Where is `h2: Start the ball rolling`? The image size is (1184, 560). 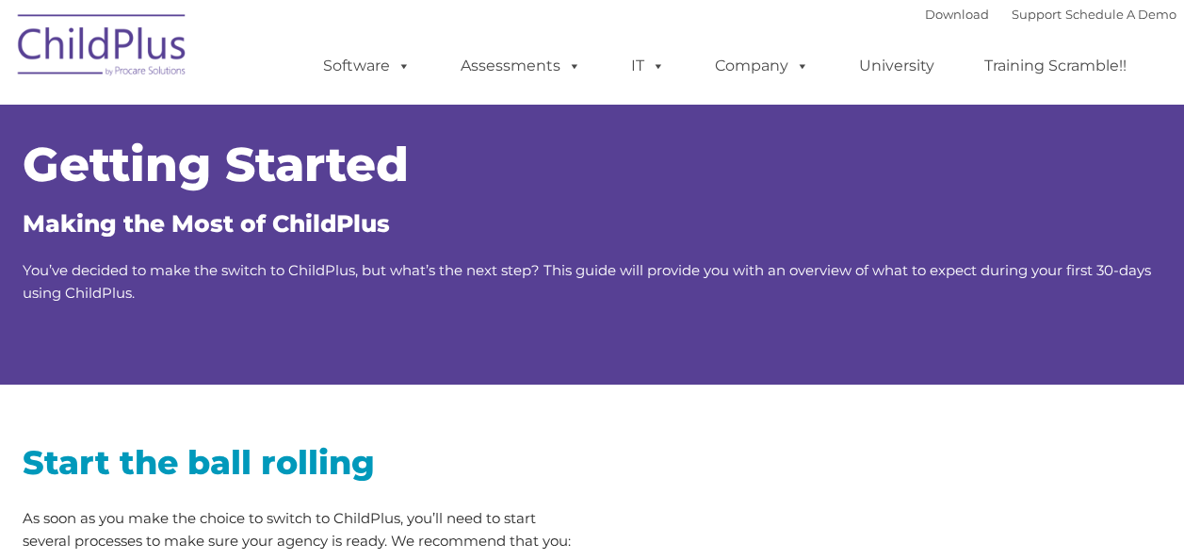 h2: Start the ball rolling is located at coordinates (301, 462).